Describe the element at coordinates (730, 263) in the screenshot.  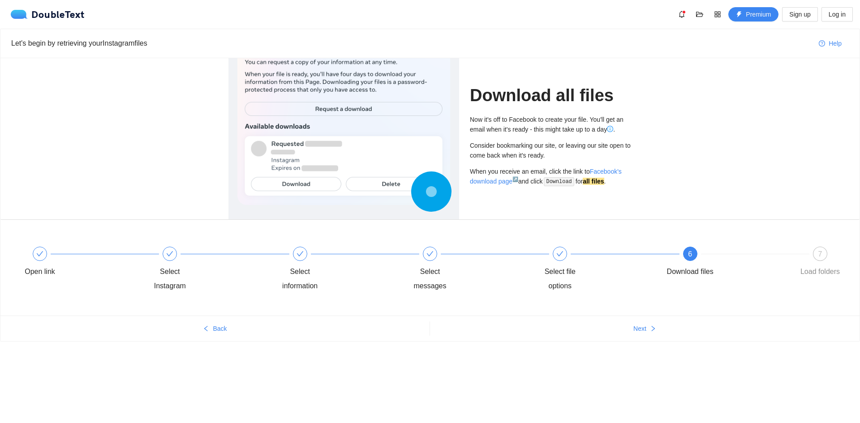
I see `div: 6Download files` at that location.